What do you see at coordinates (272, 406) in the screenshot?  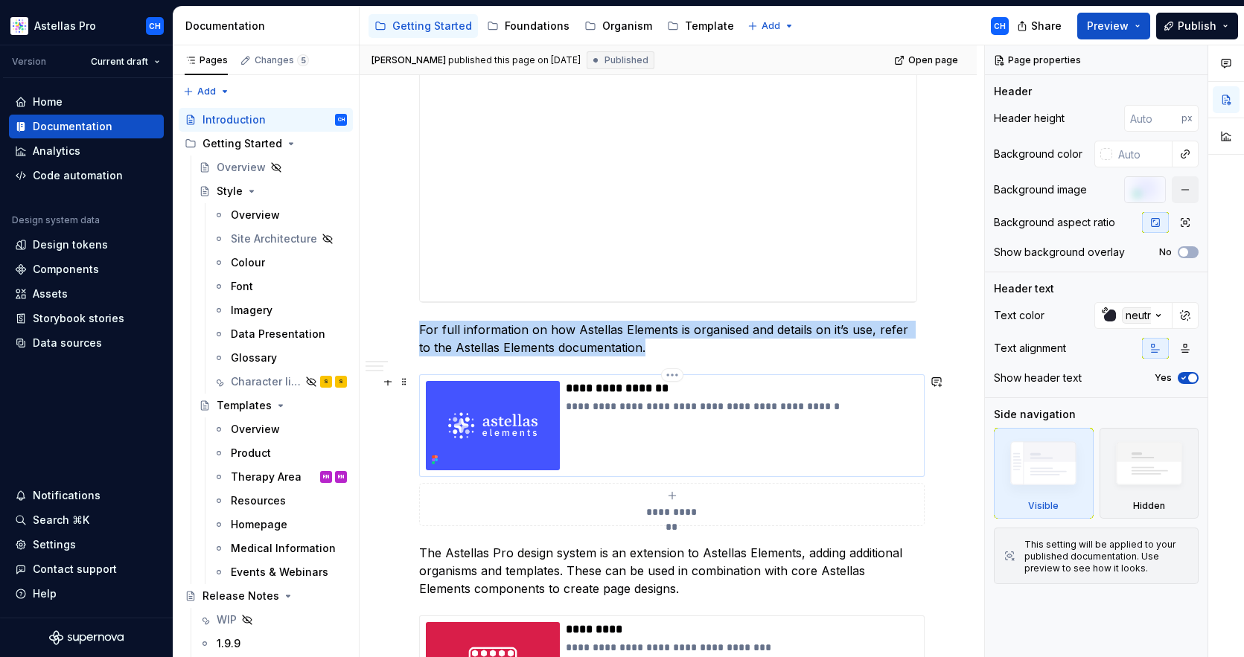 I see `a: Templates` at bounding box center [272, 406].